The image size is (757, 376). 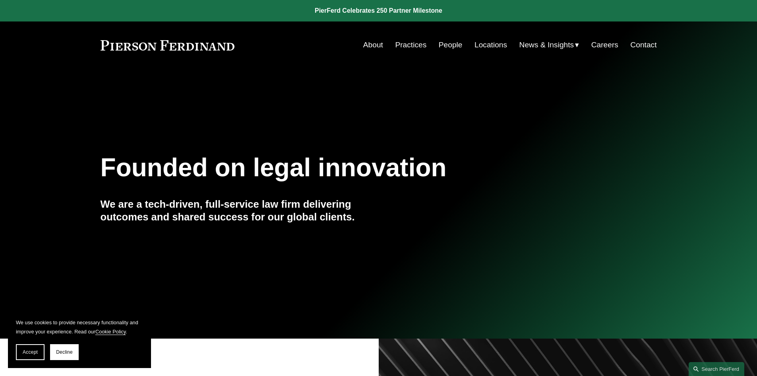 What do you see at coordinates (373, 45) in the screenshot?
I see `a: About` at bounding box center [373, 45].